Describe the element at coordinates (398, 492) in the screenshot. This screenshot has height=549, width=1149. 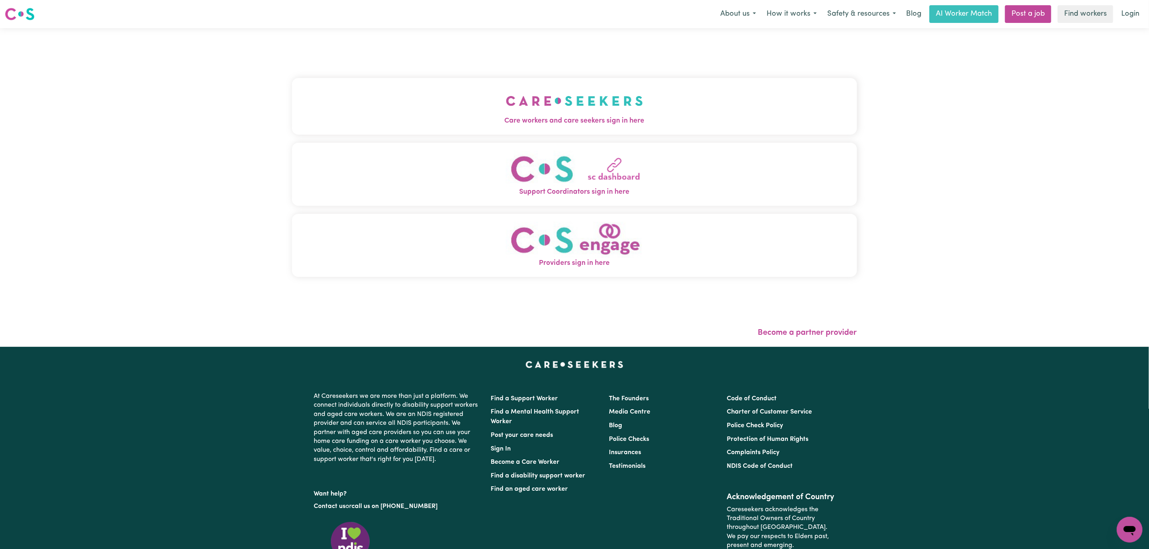
I see `p: Want help?` at that location.